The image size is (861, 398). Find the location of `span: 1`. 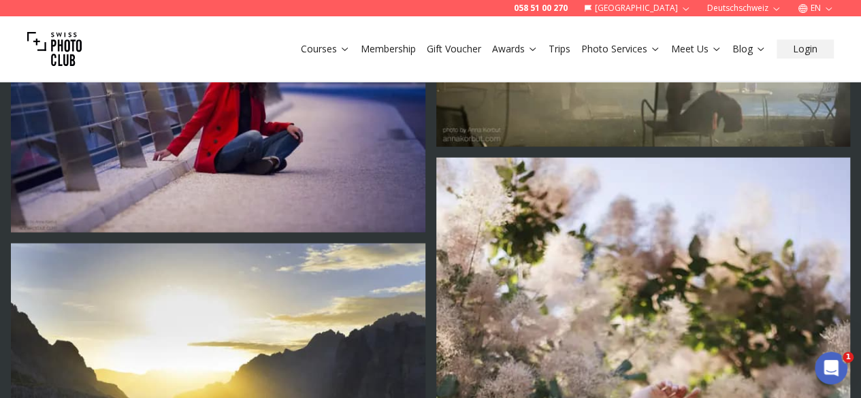

span: 1 is located at coordinates (848, 357).